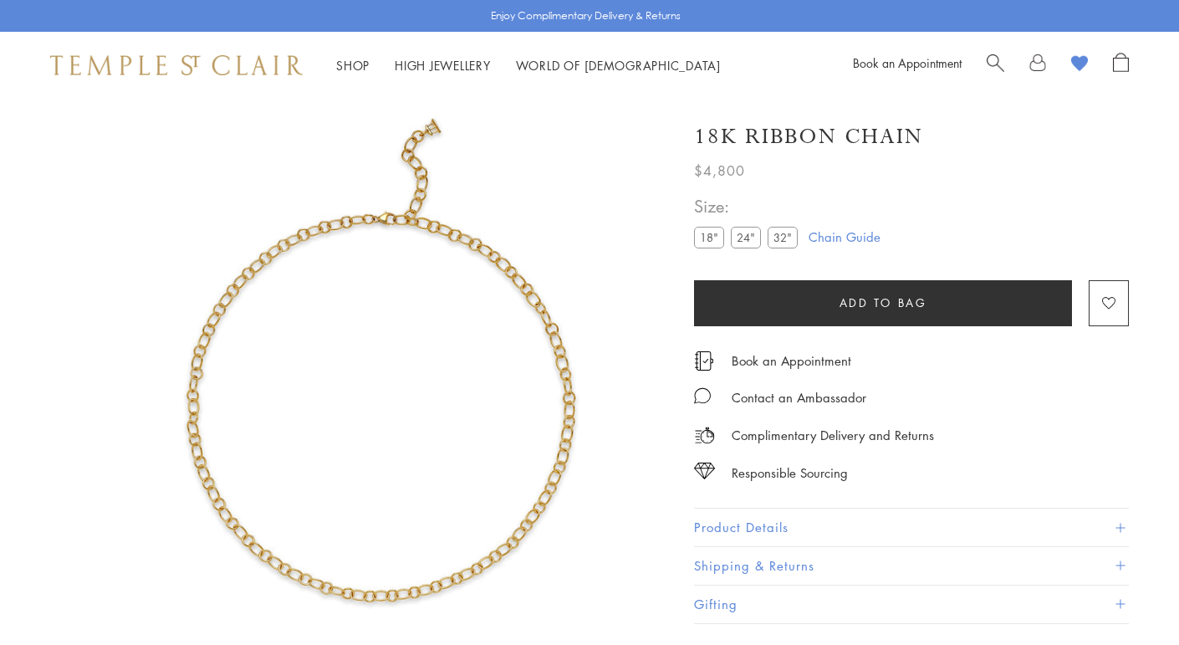 The height and width of the screenshot is (645, 1179). I want to click on nav: Main navigation, so click(529, 65).